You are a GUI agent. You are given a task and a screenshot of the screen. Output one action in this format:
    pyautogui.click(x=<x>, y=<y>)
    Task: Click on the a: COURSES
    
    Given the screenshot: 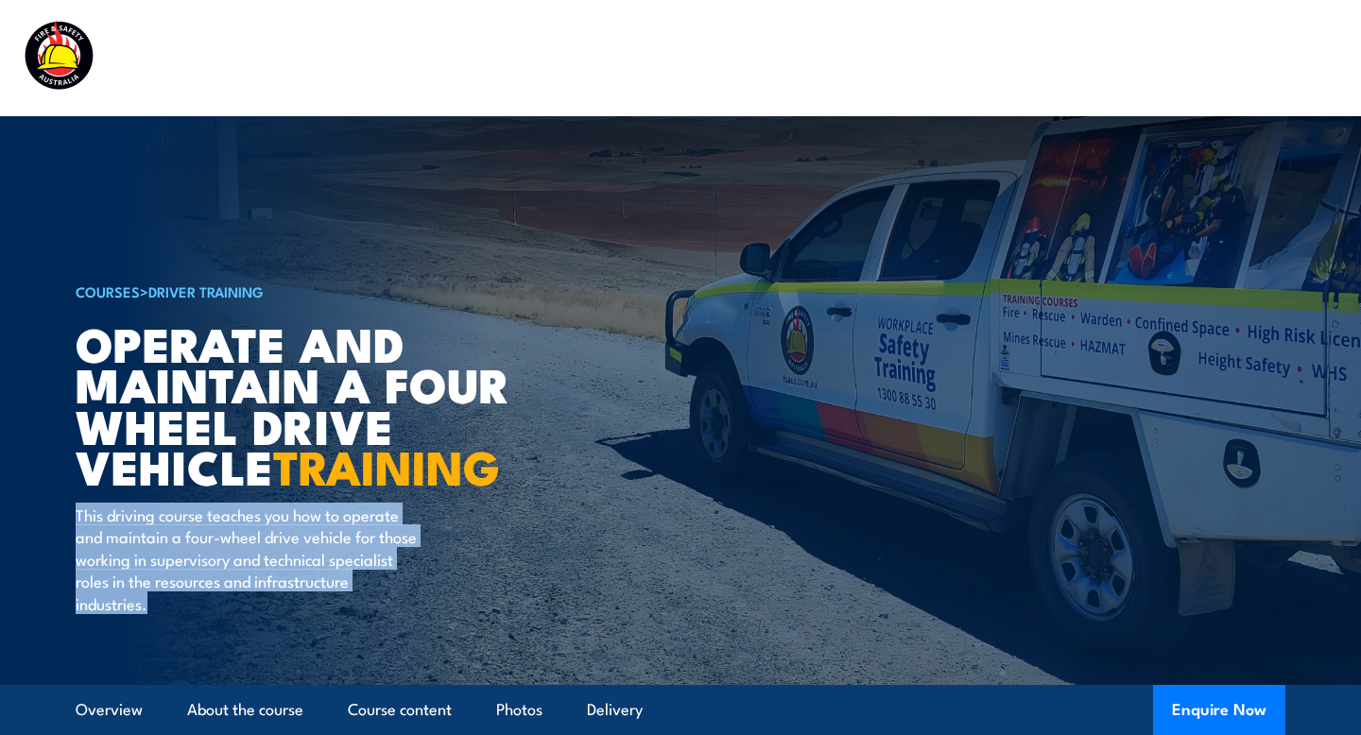 What is the action you would take?
    pyautogui.click(x=108, y=291)
    